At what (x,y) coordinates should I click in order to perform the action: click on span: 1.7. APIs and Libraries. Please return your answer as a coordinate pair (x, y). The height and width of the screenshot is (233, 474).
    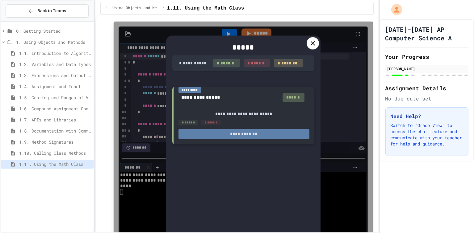
    Looking at the image, I should click on (55, 120).